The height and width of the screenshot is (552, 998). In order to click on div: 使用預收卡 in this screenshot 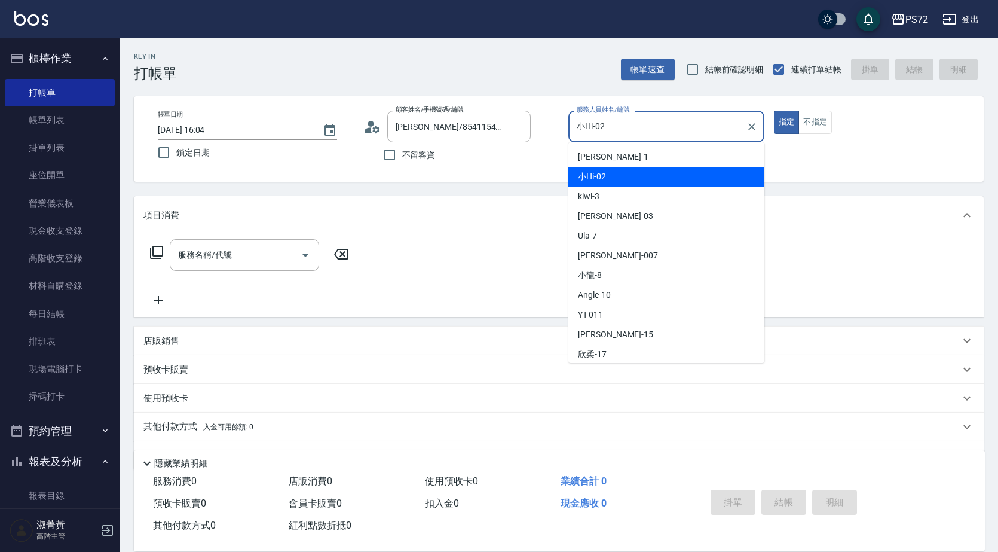, I will do `click(559, 398)`.